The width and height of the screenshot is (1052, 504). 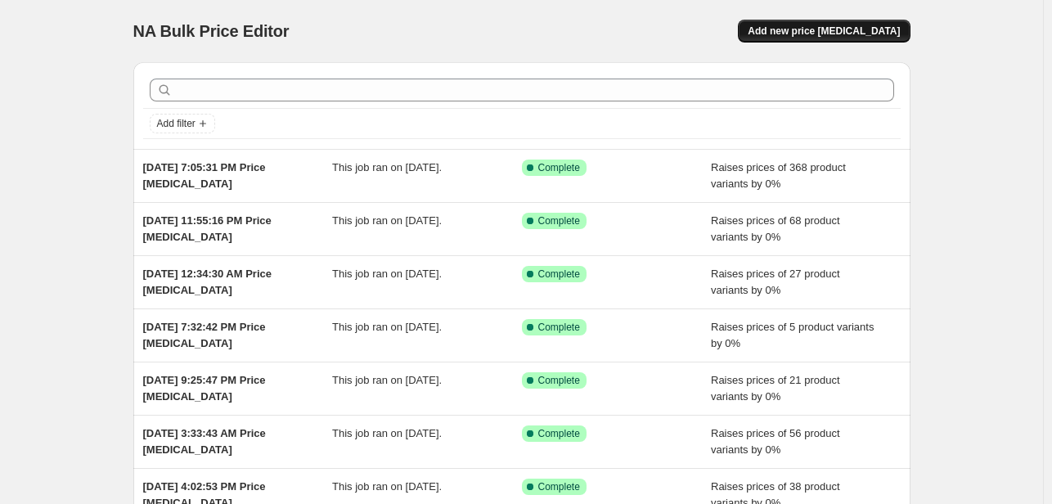 What do you see at coordinates (775, 281) in the screenshot?
I see `span: Raises prices of 27 product variants by 0%` at bounding box center [775, 281].